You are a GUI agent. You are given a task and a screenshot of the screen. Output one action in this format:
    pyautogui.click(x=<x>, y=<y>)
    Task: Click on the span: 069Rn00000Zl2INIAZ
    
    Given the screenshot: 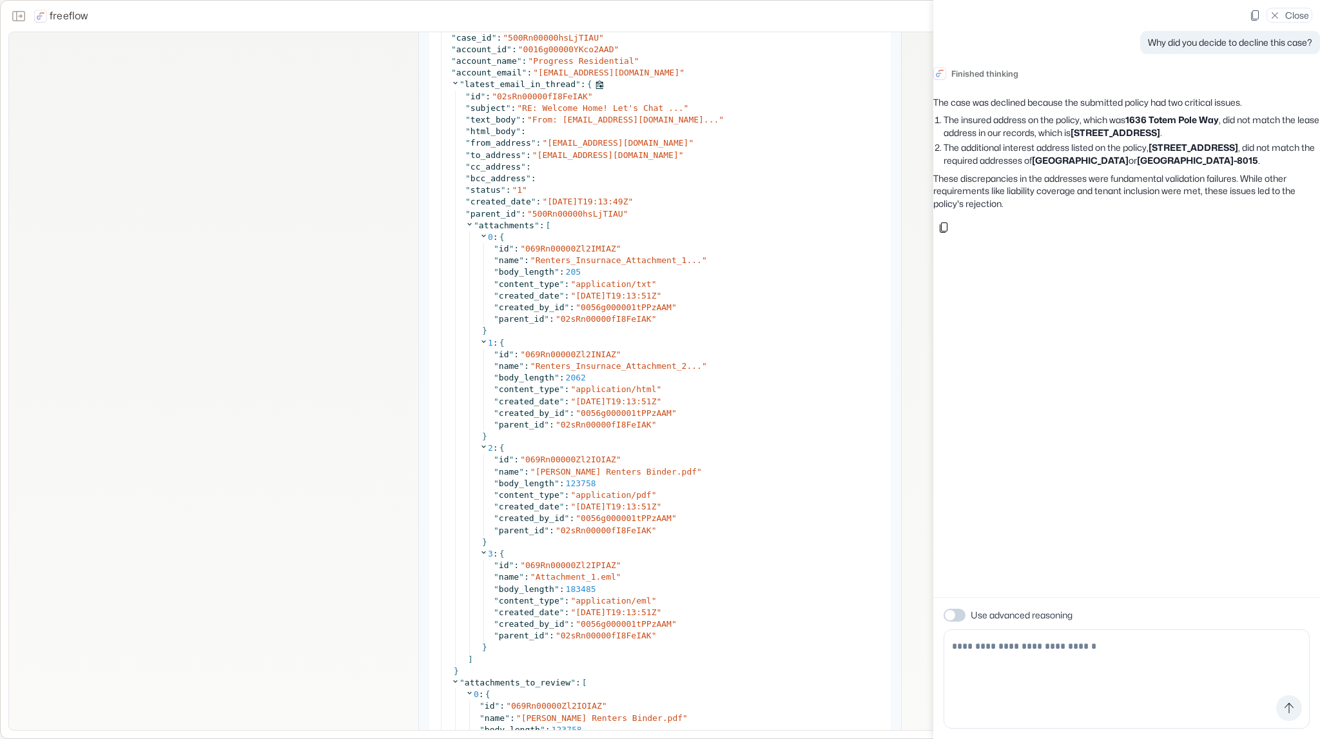 What is the action you would take?
    pyautogui.click(x=570, y=354)
    